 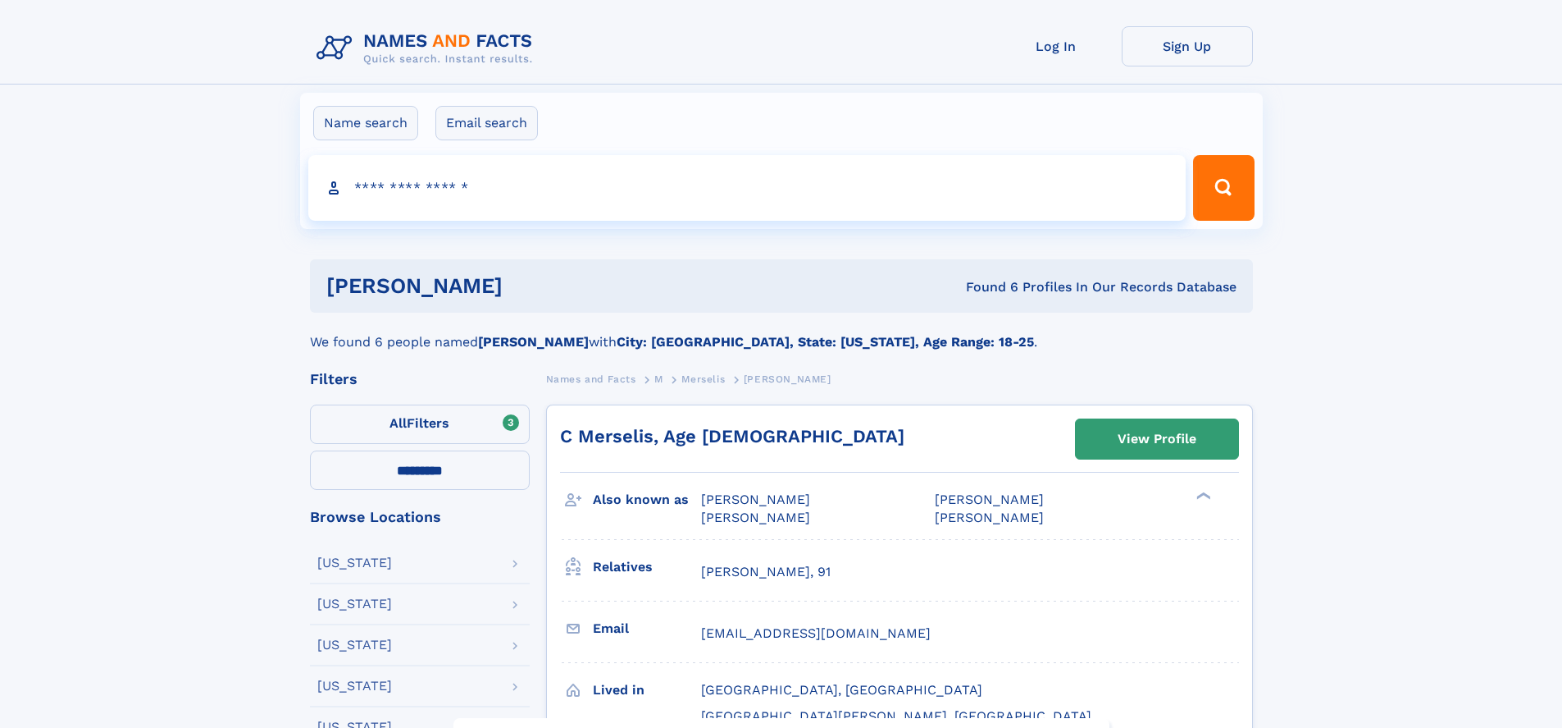 I want to click on div: Browse Locations, so click(x=420, y=517).